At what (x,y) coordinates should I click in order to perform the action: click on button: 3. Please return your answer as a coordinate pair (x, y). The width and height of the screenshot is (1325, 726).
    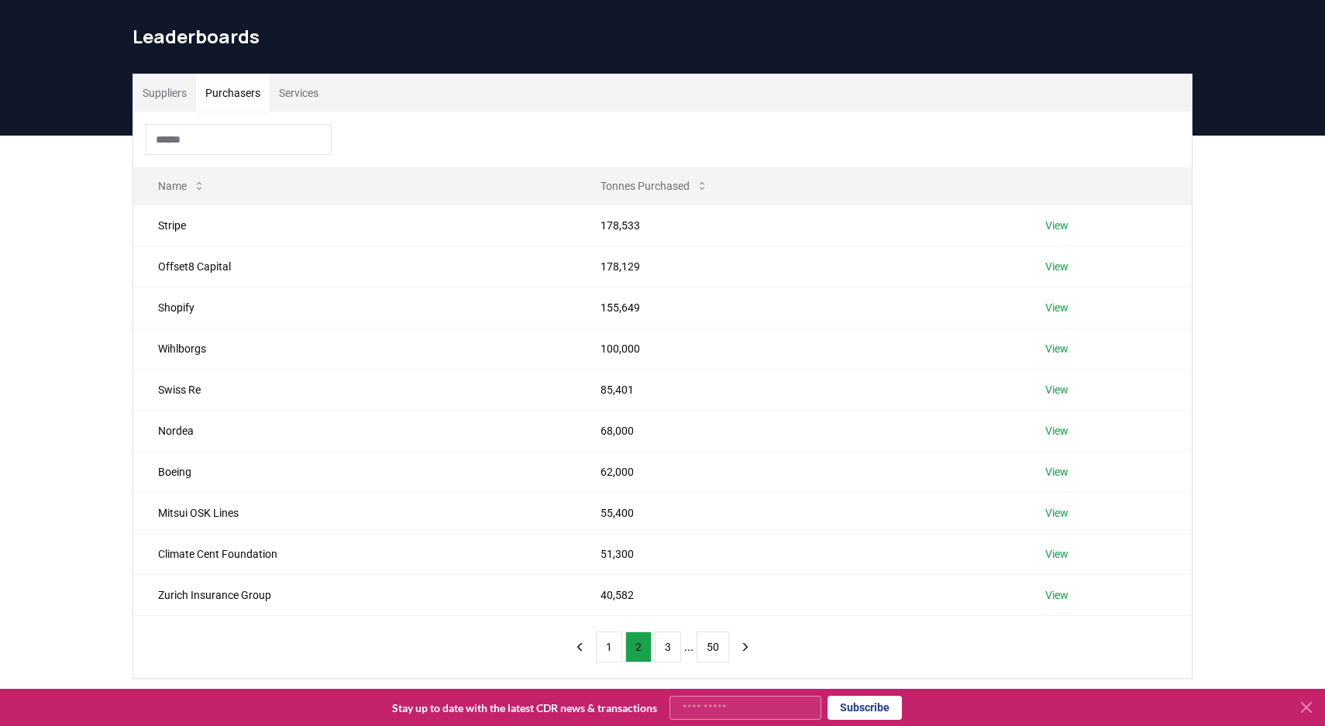
    Looking at the image, I should click on (668, 647).